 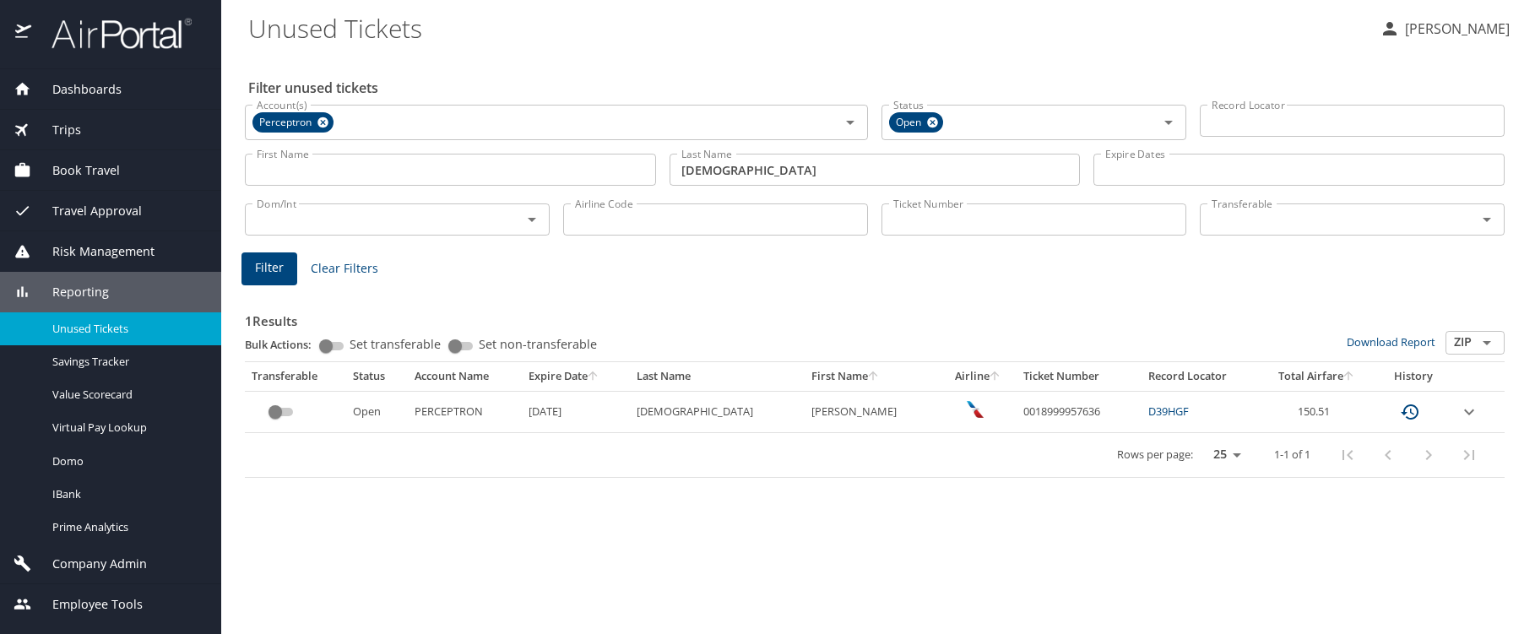 I want to click on span: Prime Analytics, so click(x=127, y=527).